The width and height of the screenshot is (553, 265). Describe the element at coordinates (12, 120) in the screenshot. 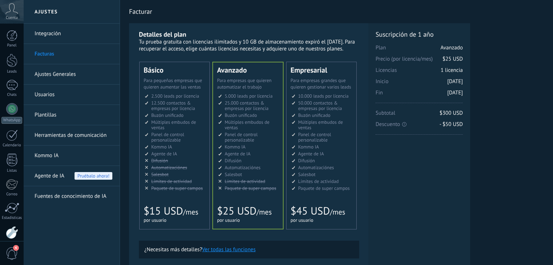

I see `div: WhatsApp` at that location.